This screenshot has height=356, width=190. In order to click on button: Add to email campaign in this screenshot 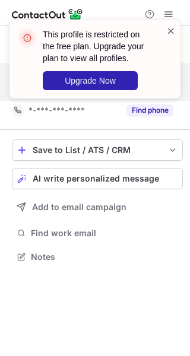, I will do `click(97, 207)`.